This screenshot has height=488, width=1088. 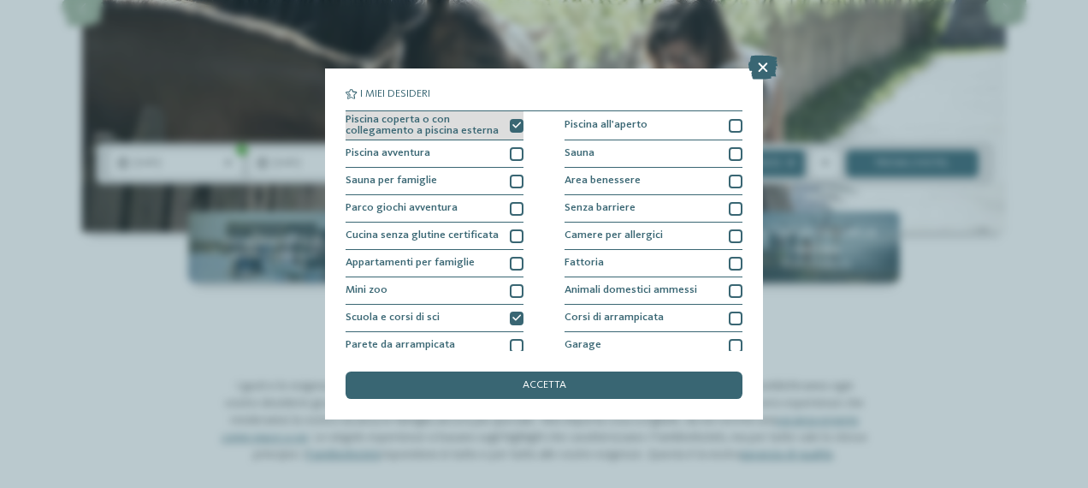 What do you see at coordinates (391, 180) in the screenshot?
I see `span: Sauna per famiglie` at bounding box center [391, 180].